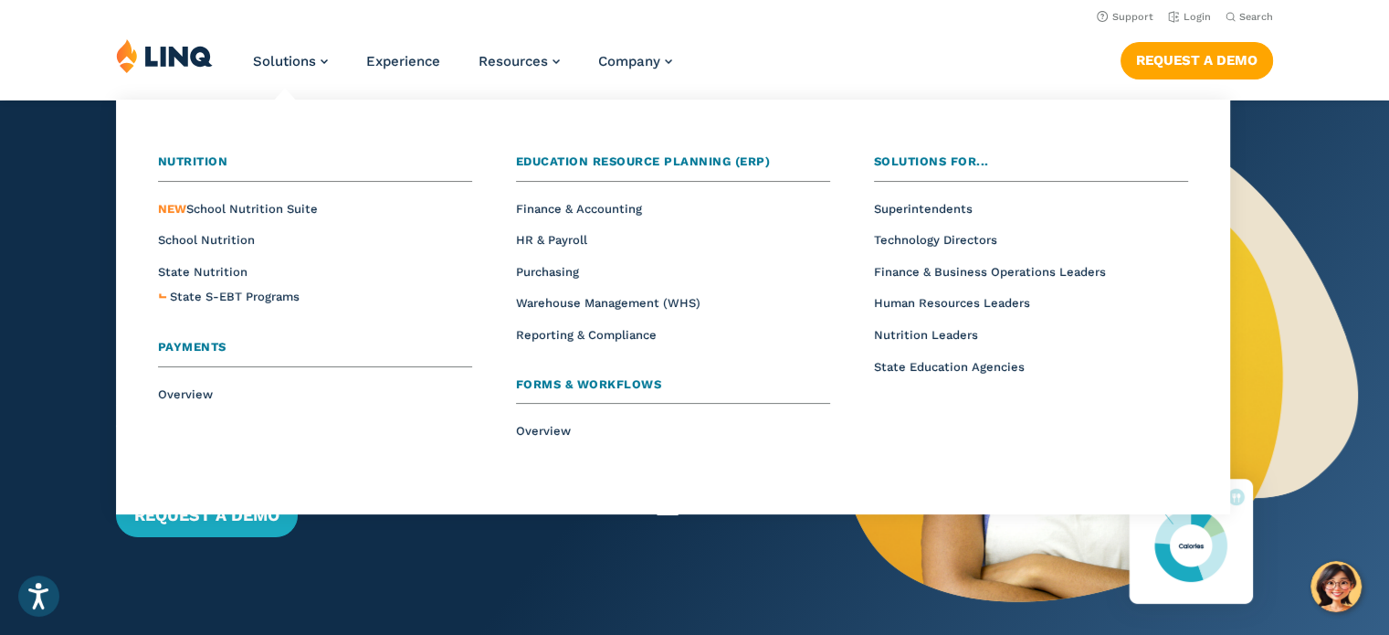 The width and height of the screenshot is (1389, 635). What do you see at coordinates (203, 271) in the screenshot?
I see `span: State Nutrition` at bounding box center [203, 271].